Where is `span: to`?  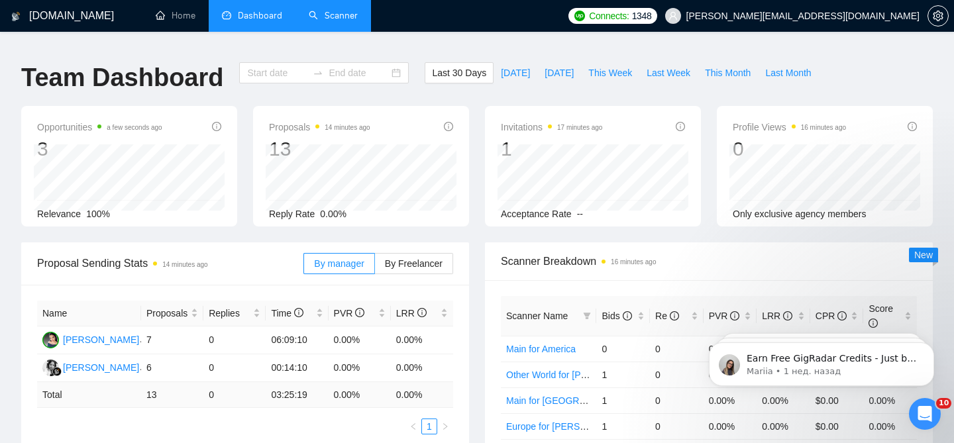
span: to is located at coordinates (318, 73).